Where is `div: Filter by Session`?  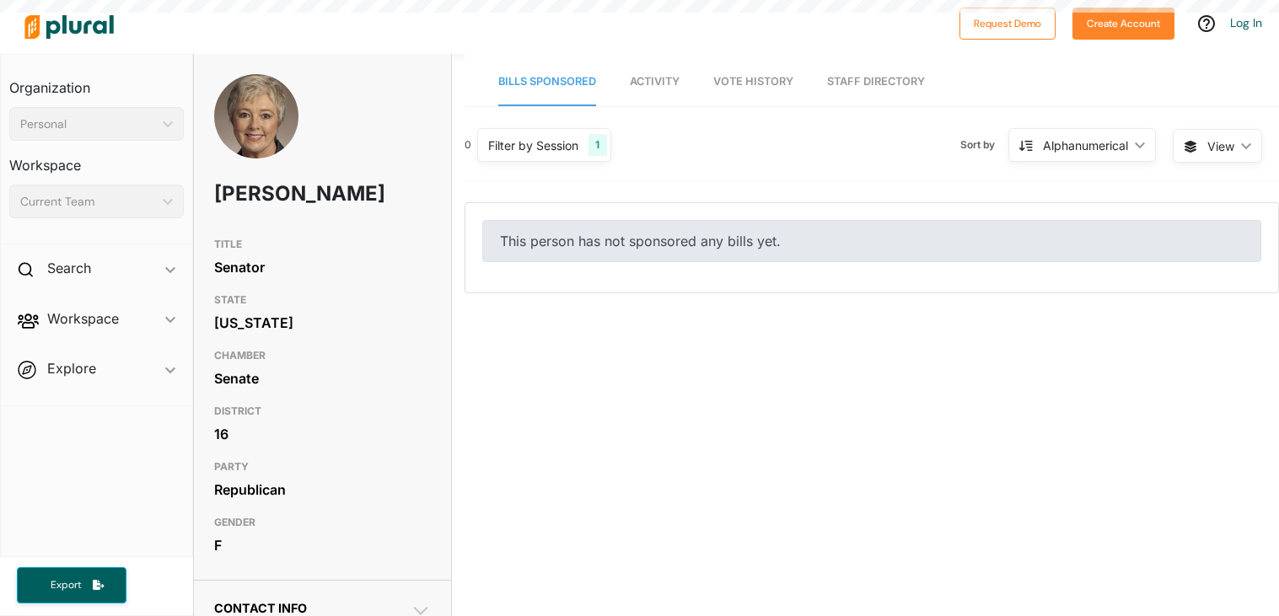 div: Filter by Session is located at coordinates (533, 145).